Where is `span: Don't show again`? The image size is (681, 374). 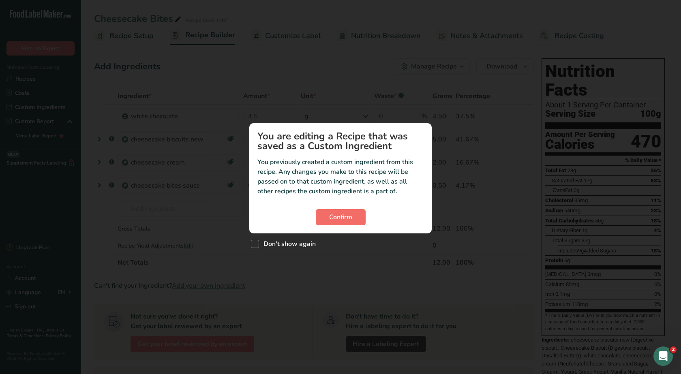 span: Don't show again is located at coordinates (288, 244).